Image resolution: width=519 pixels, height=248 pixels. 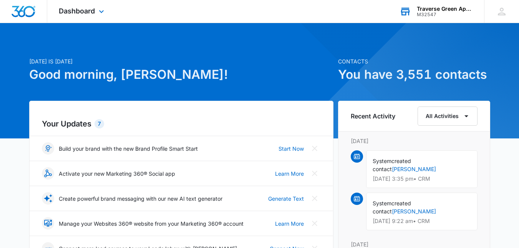 What do you see at coordinates (414, 61) in the screenshot?
I see `p: Contacts` at bounding box center [414, 61].